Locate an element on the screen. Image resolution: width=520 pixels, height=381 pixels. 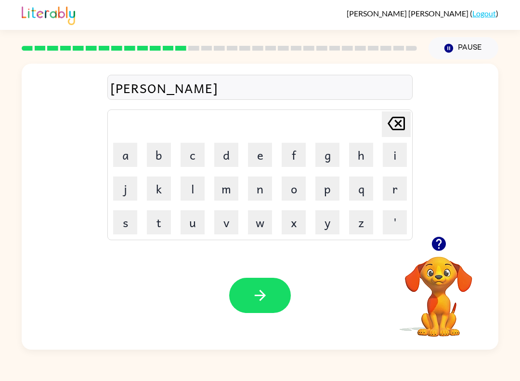
button: e is located at coordinates (260, 155).